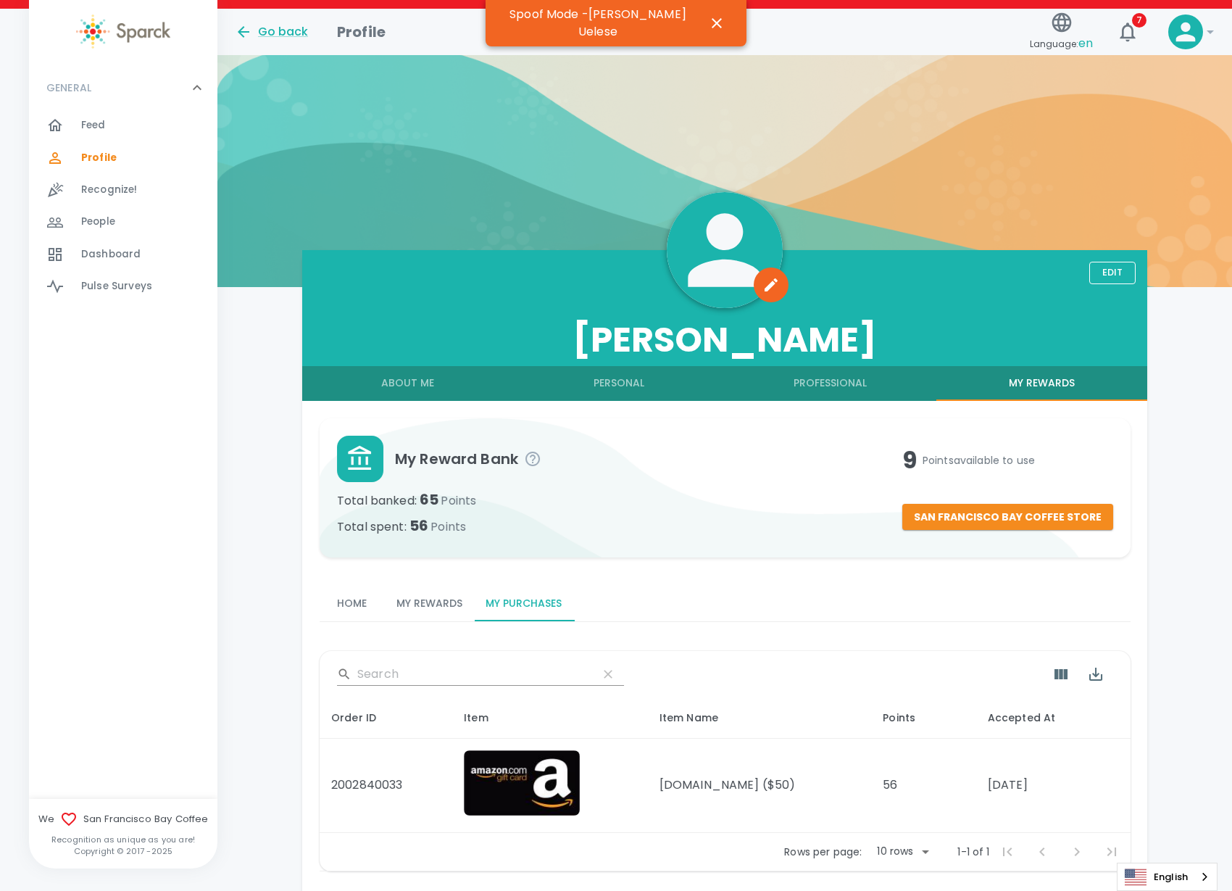  What do you see at coordinates (1111, 851) in the screenshot?
I see `span: Last Page` at bounding box center [1111, 851].